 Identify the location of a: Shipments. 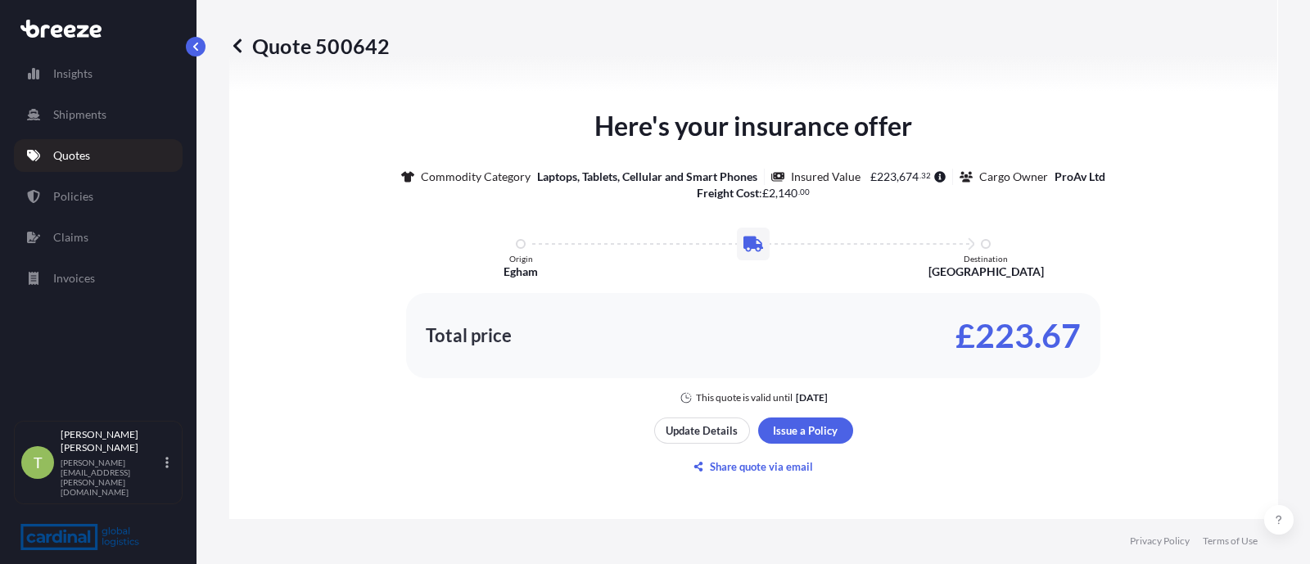
(98, 115).